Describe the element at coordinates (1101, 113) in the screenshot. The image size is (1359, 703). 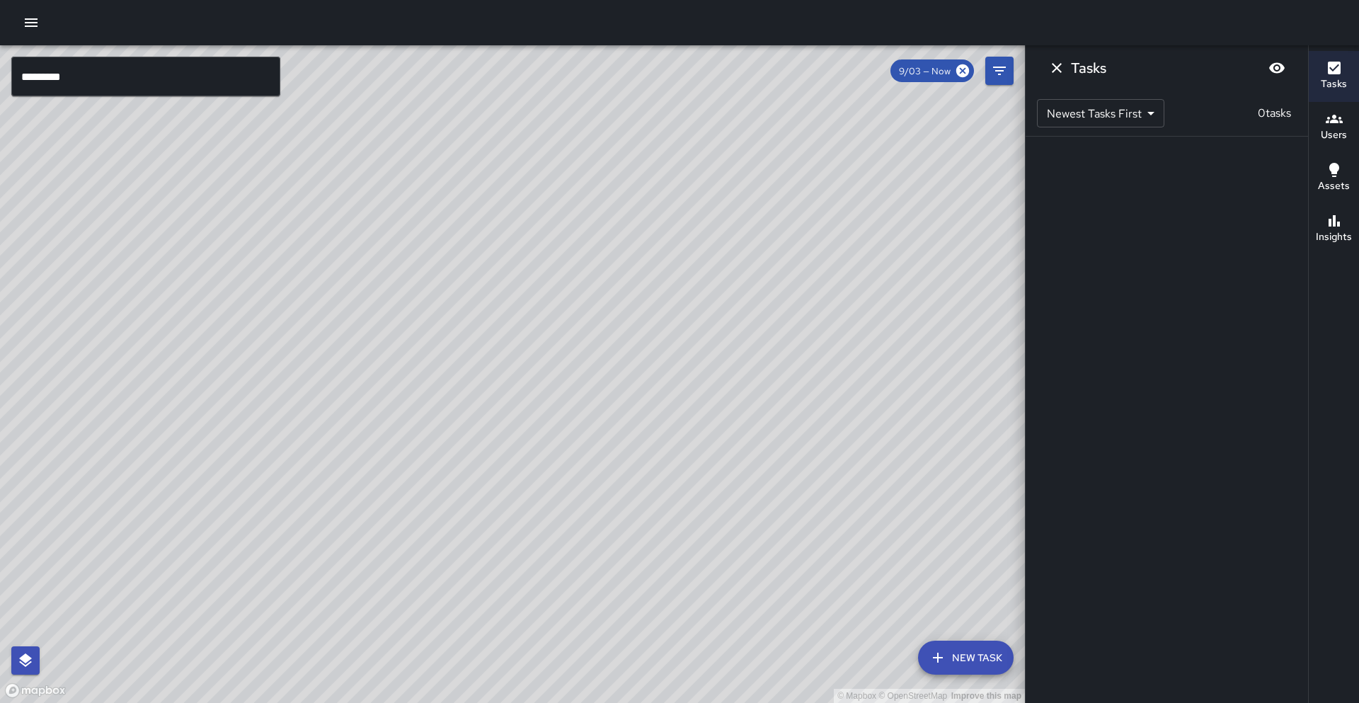
I see `div: Newest Tasks First` at that location.